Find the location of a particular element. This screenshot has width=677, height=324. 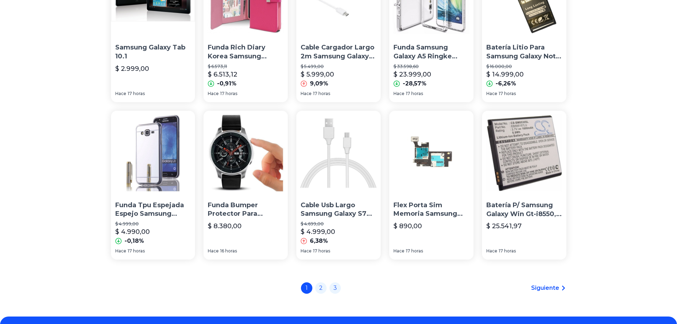

a: Flex Porta Sim Memoria Samsung Galaxy Note 2 N7100Flex Porta Sim Memoria Samsung Galaxy Note 2 N7... is located at coordinates (431, 185).